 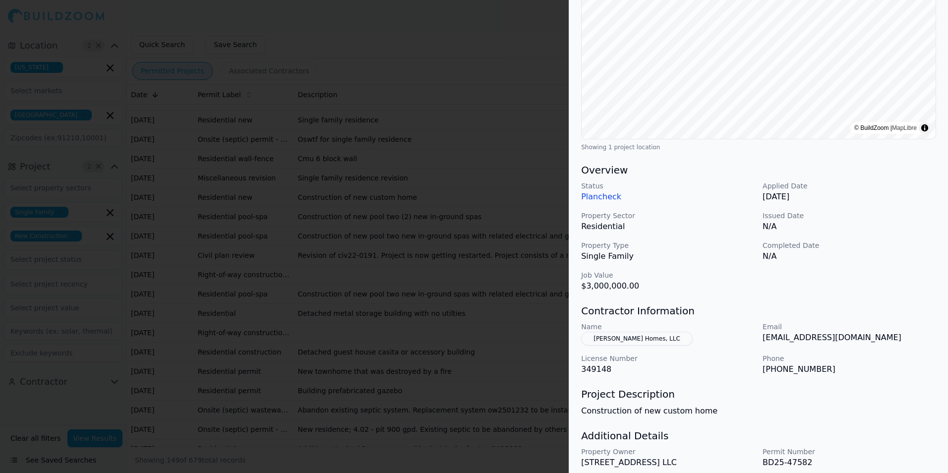 I want to click on p: Job Value, so click(x=668, y=275).